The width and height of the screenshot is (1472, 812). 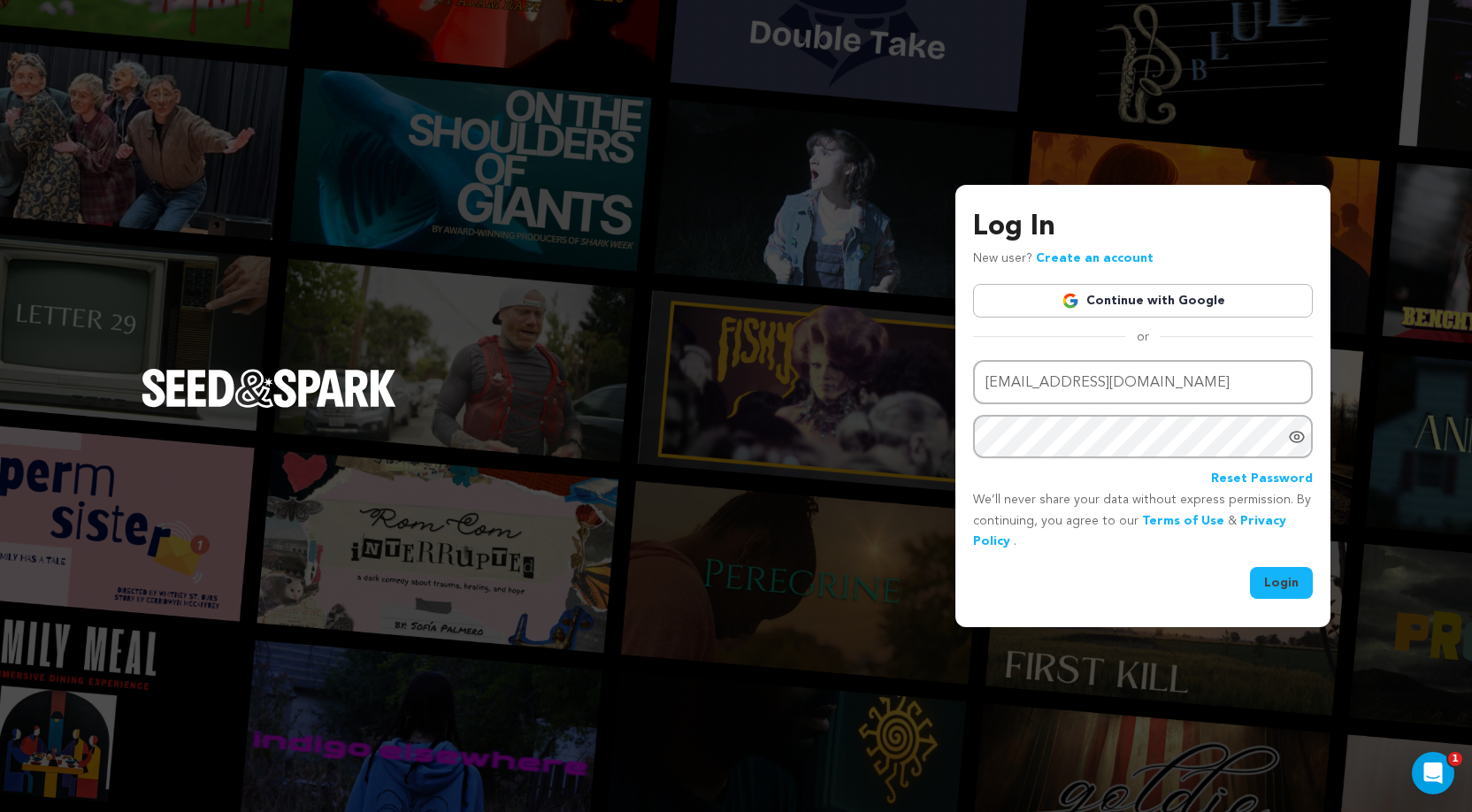 What do you see at coordinates (268, 406) in the screenshot?
I see `a: Seed&Spark Homepage` at bounding box center [268, 406].